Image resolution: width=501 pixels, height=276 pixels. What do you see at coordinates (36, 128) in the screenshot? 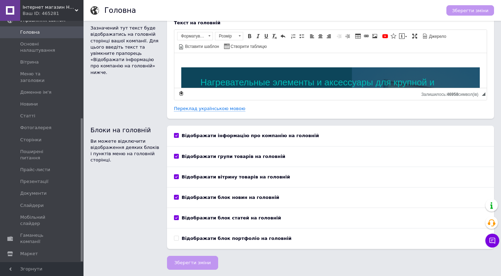
I see `span: Фотогалерея` at bounding box center [36, 128].